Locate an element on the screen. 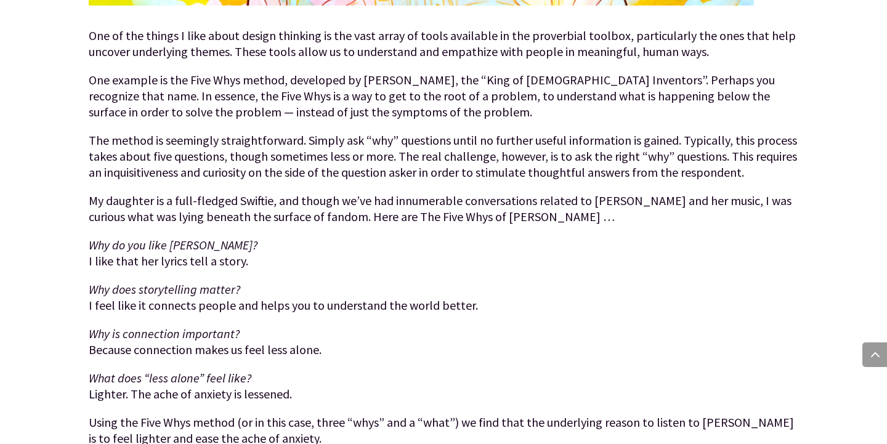 The height and width of the screenshot is (444, 887). p: Lighter. The ache of anxiety is lessened. is located at coordinates (444, 392).